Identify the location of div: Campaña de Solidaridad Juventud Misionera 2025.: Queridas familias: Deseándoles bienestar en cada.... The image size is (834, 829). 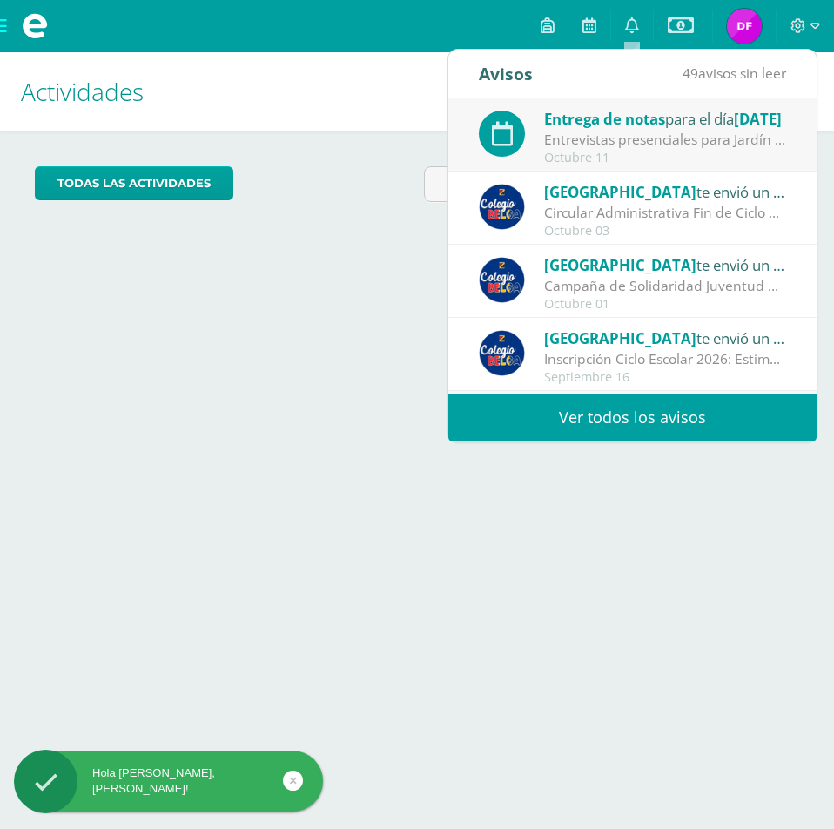
(665, 286).